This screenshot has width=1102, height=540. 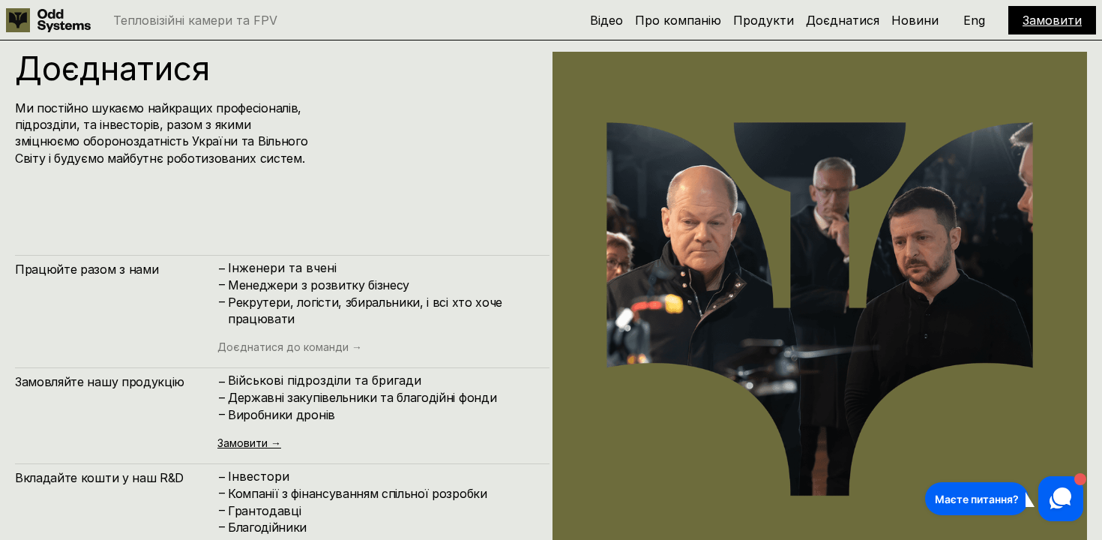 What do you see at coordinates (381, 476) in the screenshot?
I see `p: Інвестори` at bounding box center [381, 476].